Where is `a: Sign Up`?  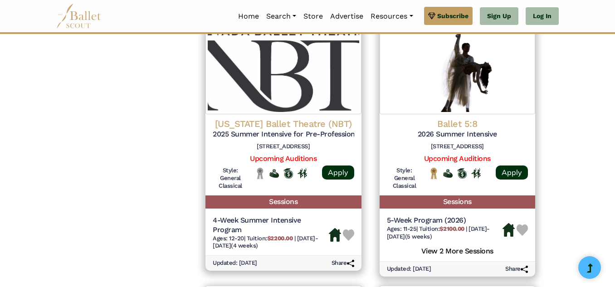
a: Sign Up is located at coordinates (499, 16).